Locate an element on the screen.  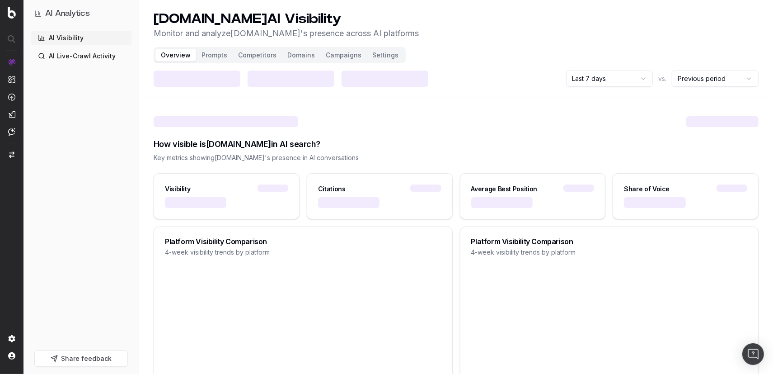
img: Studio is located at coordinates (12, 114).